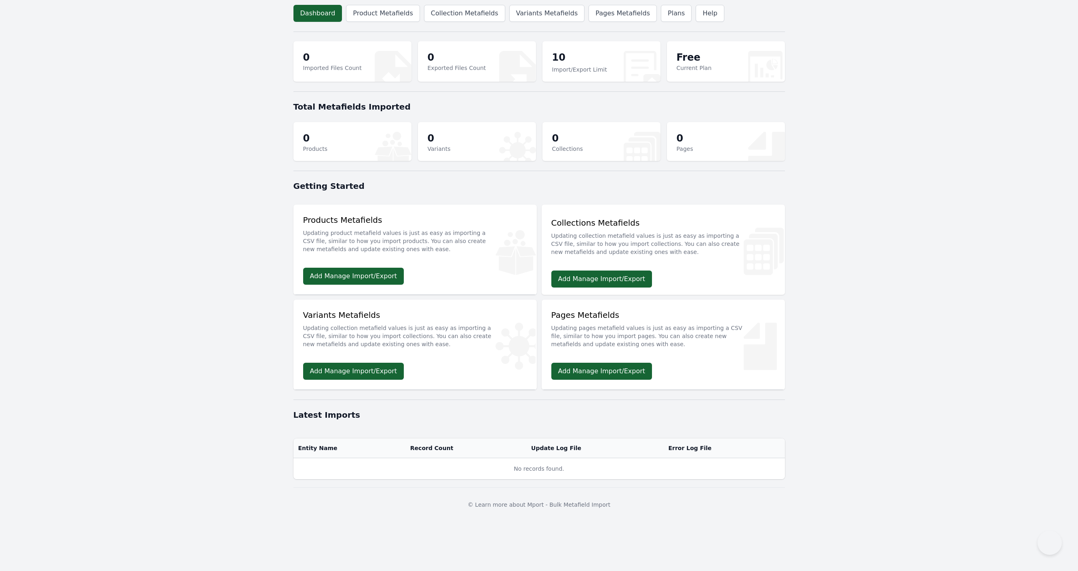 The height and width of the screenshot is (571, 1078). I want to click on p: Pages, so click(685, 149).